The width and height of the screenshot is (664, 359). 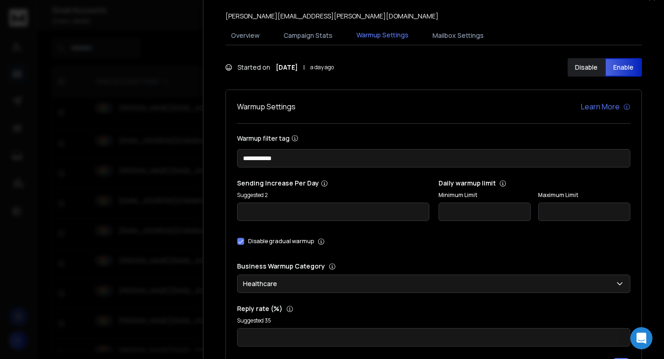 I want to click on span: a day ago, so click(x=322, y=67).